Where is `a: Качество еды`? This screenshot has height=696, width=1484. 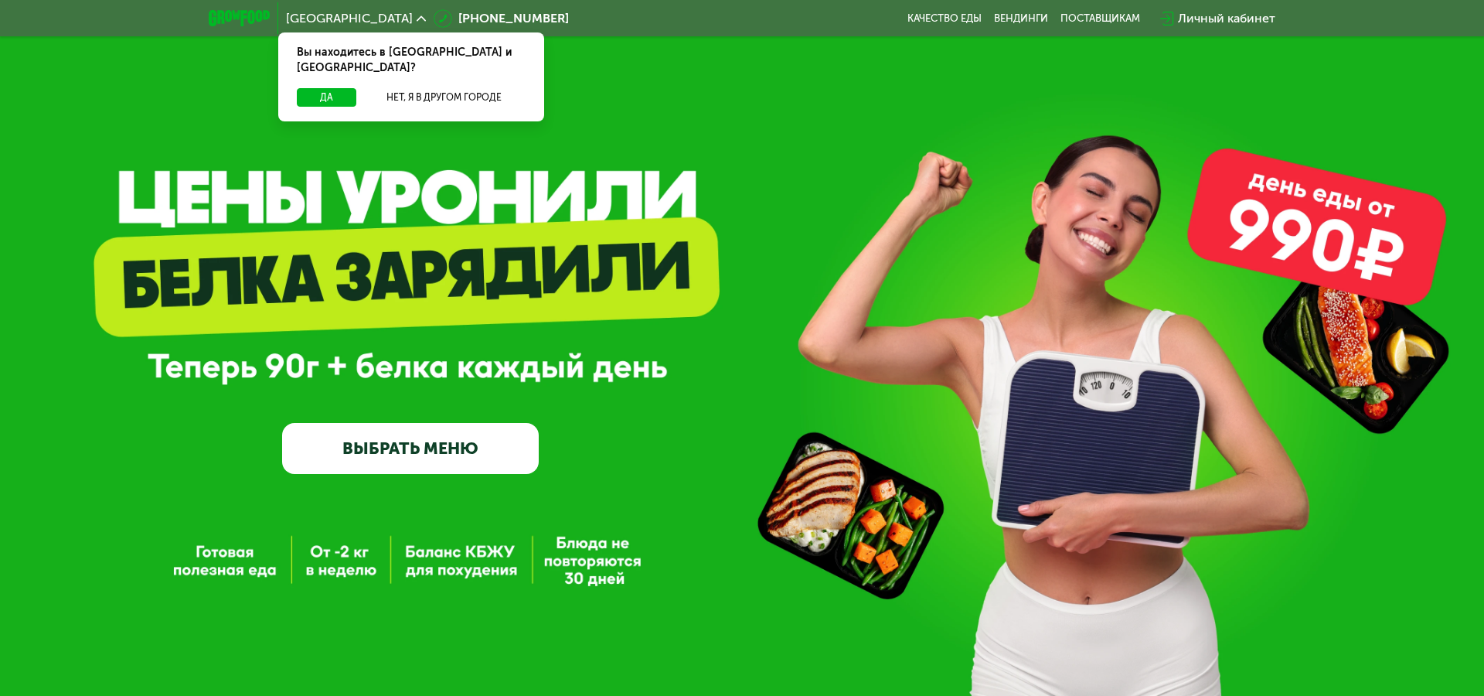
a: Качество еды is located at coordinates (944, 19).